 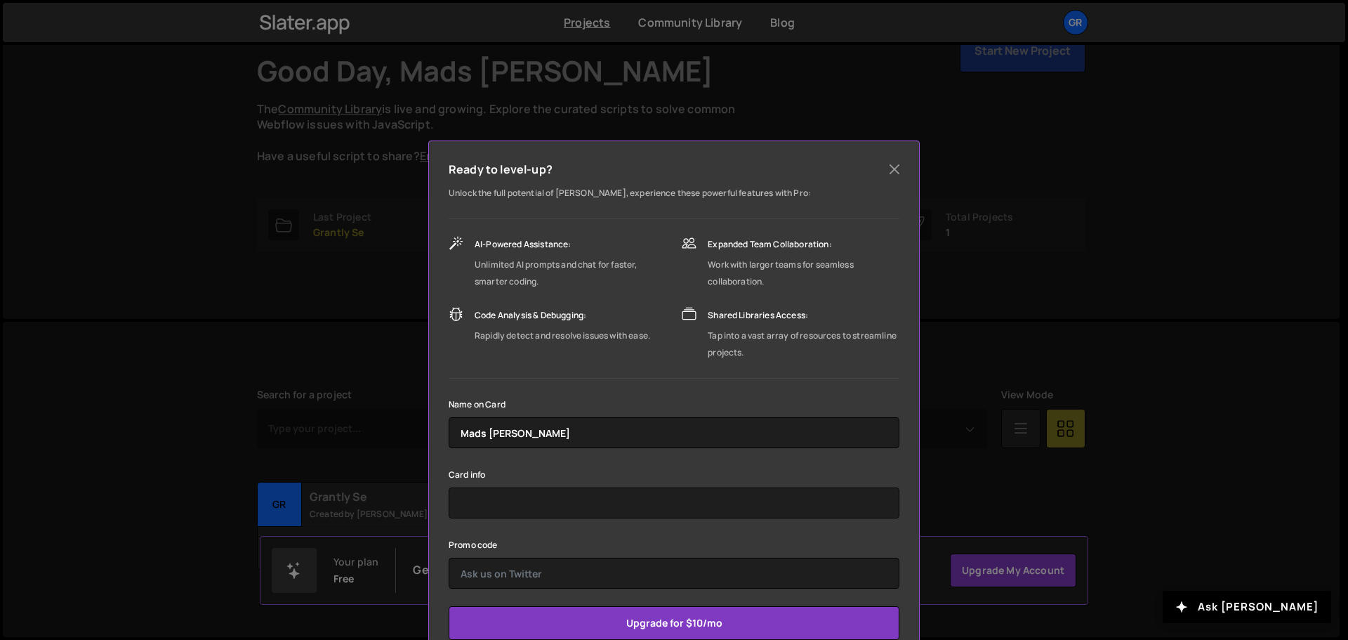 What do you see at coordinates (571, 244) in the screenshot?
I see `div: AI-Powered Assistance:` at bounding box center [571, 244].